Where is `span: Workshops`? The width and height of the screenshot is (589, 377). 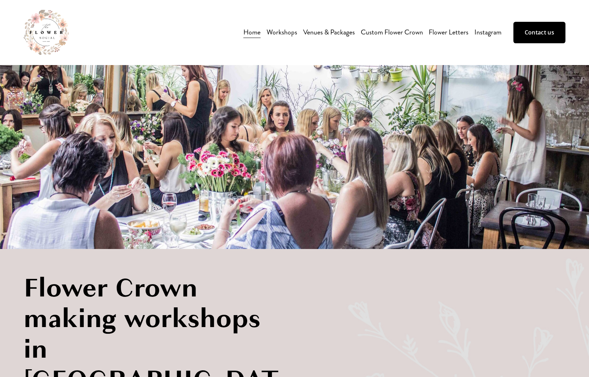 span: Workshops is located at coordinates (282, 32).